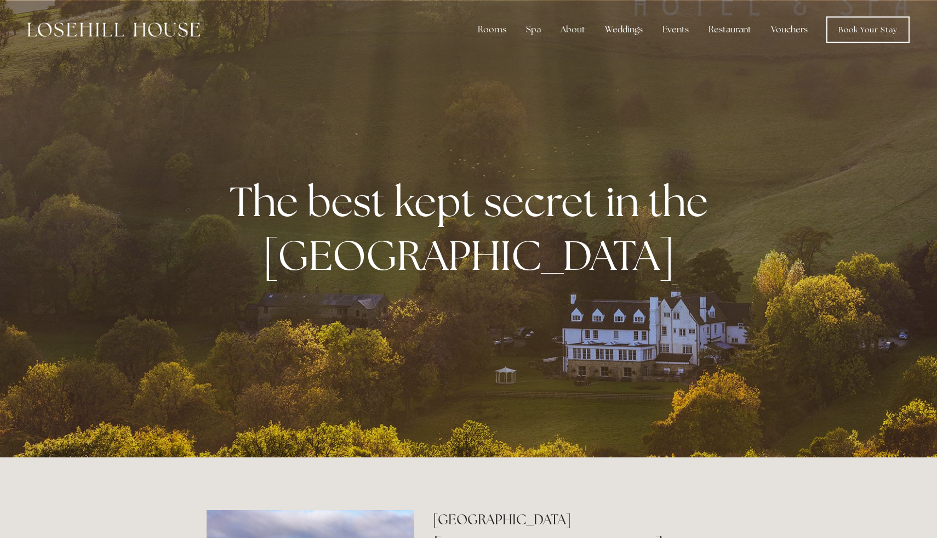 This screenshot has width=937, height=538. What do you see at coordinates (573, 30) in the screenshot?
I see `div: About` at bounding box center [573, 30].